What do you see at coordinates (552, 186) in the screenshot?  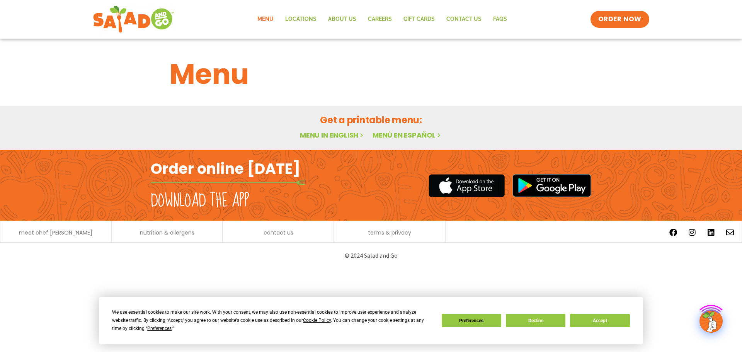 I see `img: google_play` at bounding box center [552, 186].